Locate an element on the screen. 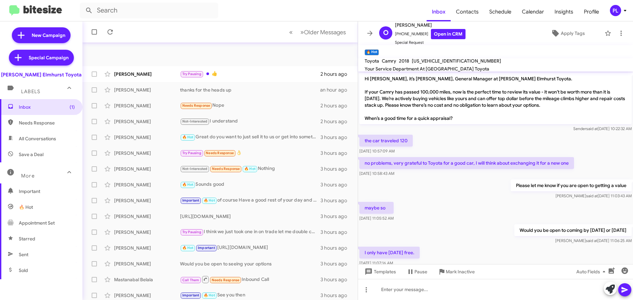  span: Auto Fields is located at coordinates (592, 272).